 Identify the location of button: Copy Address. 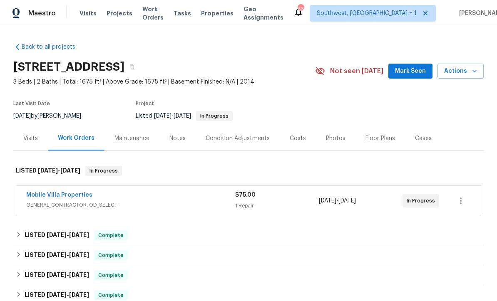
(132, 67).